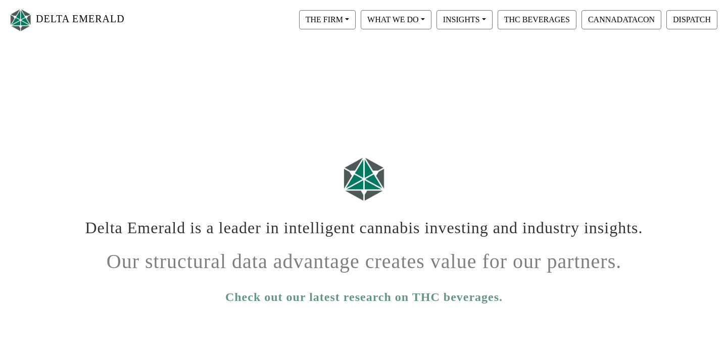  What do you see at coordinates (622, 20) in the screenshot?
I see `button: CANNADATACON` at bounding box center [622, 20].